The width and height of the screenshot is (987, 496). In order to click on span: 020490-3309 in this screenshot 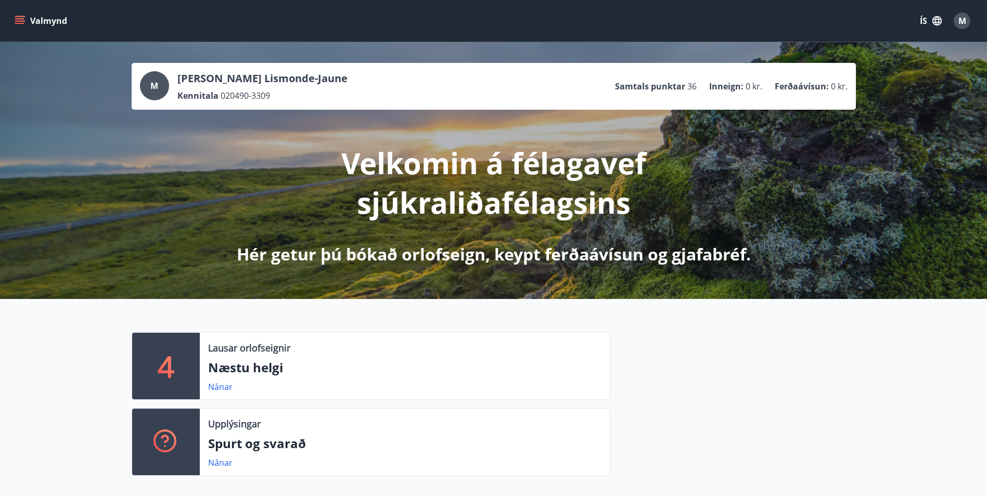, I will do `click(245, 96)`.